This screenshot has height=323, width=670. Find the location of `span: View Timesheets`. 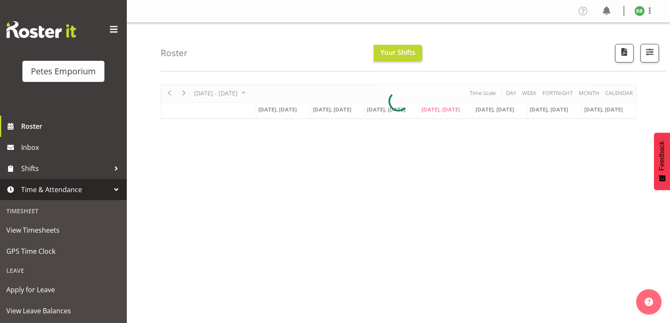

span: View Timesheets is located at coordinates (63, 230).